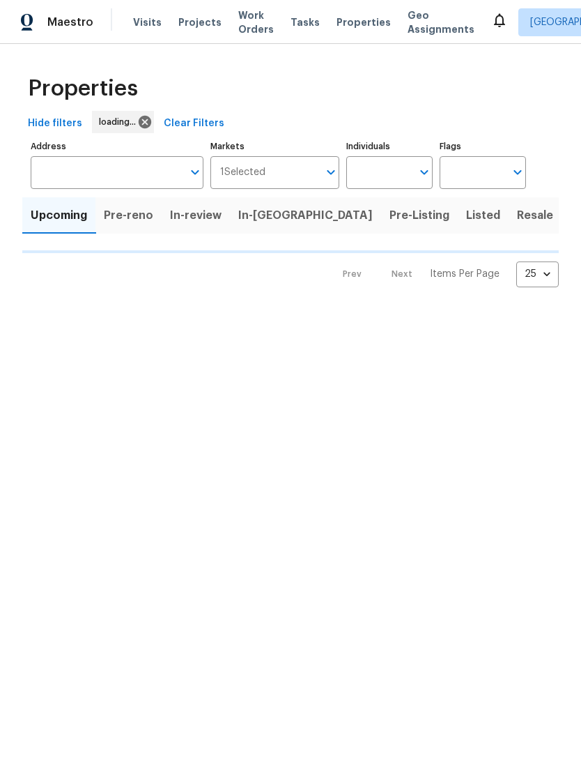 Image resolution: width=581 pixels, height=758 pixels. Describe the element at coordinates (275, 146) in the screenshot. I see `label: Markets` at that location.